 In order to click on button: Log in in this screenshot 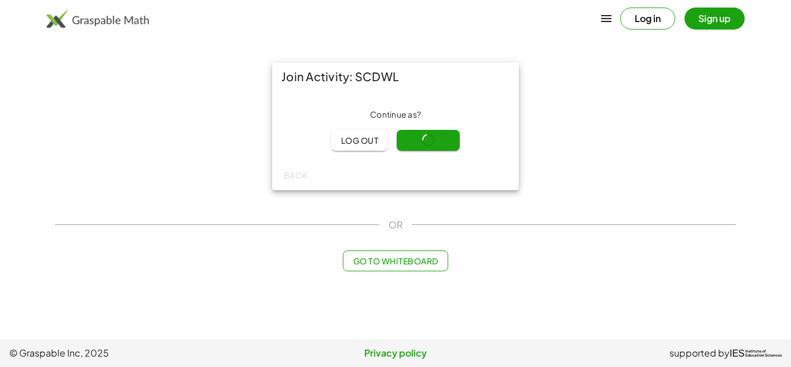, I will do `click(647, 19)`.